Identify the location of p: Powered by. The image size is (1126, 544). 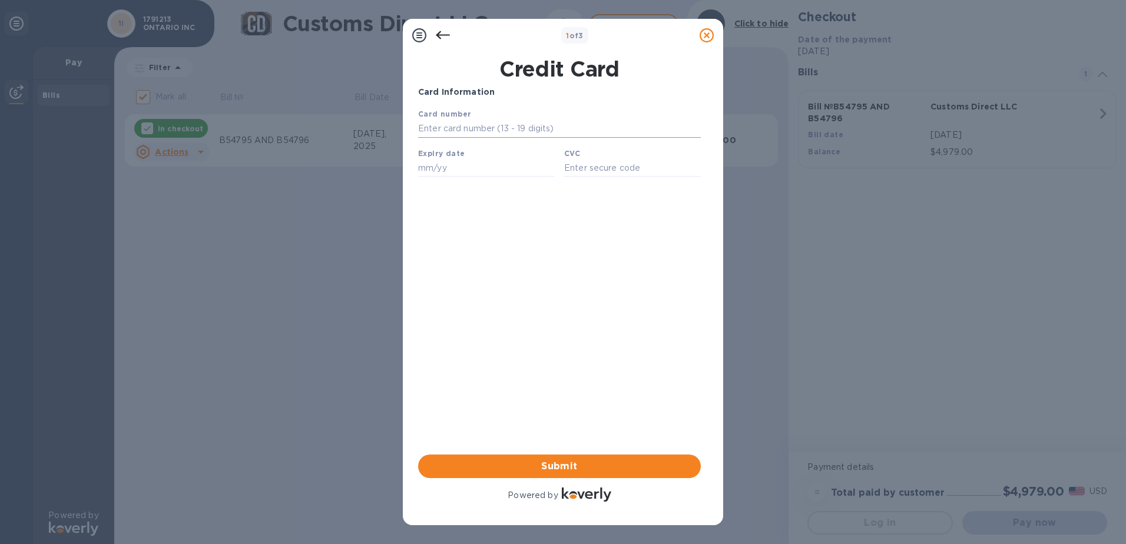
(532, 495).